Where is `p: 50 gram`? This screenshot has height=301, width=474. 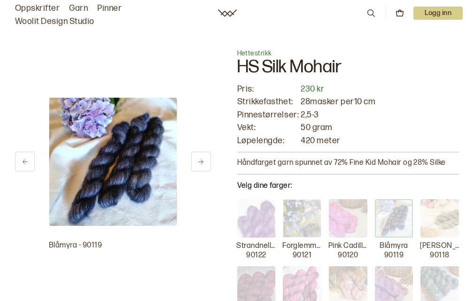 p: 50 gram is located at coordinates (379, 127).